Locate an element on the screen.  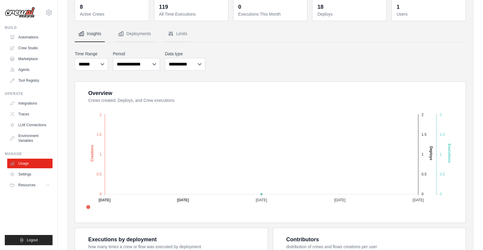
a: Crew Studio is located at coordinates (30, 48).